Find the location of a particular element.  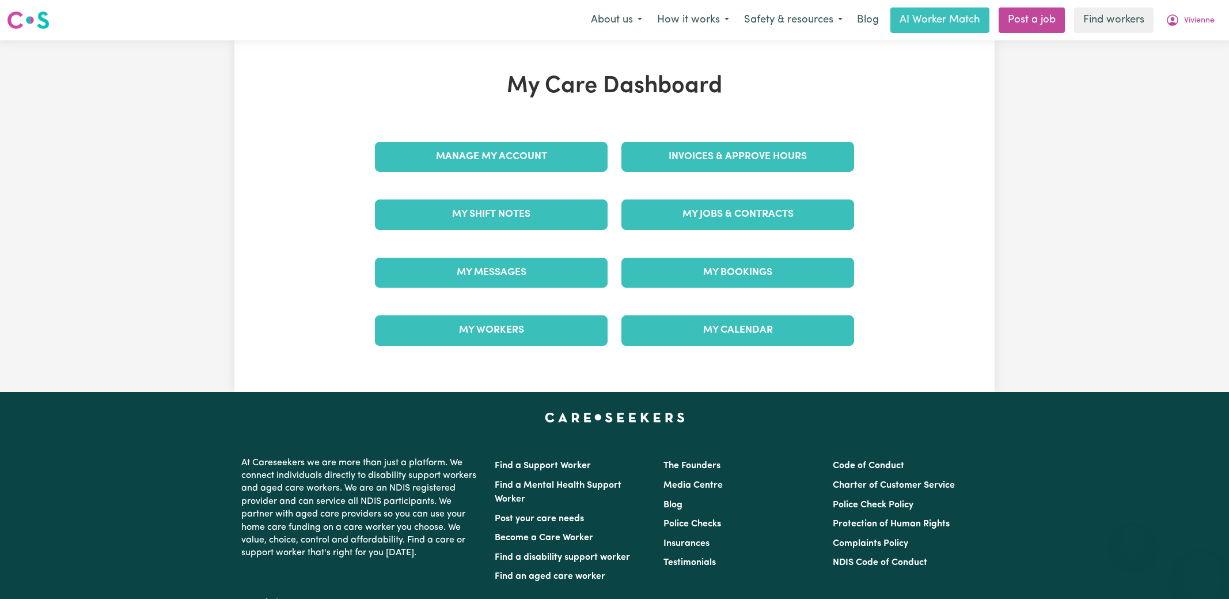

a: Post a job is located at coordinates (1032, 20).